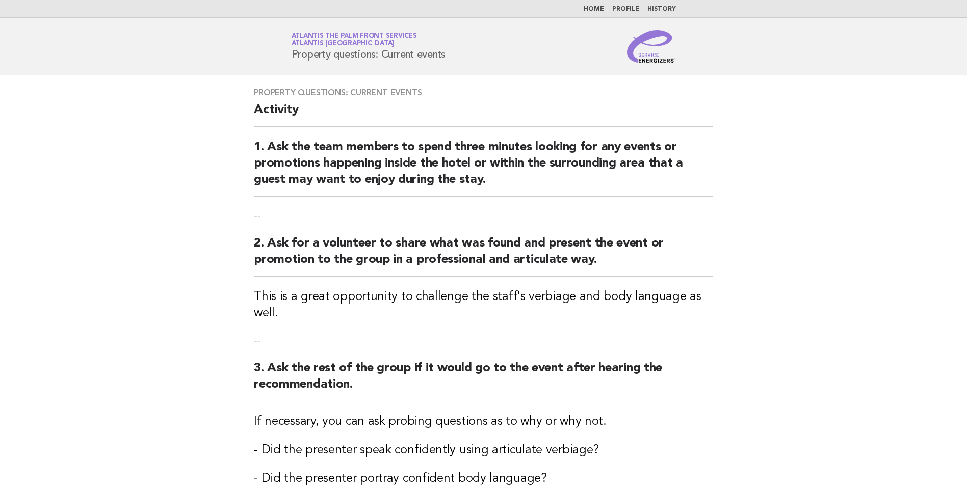  Describe the element at coordinates (368, 46) in the screenshot. I see `h1: Property questions: Current events` at that location.